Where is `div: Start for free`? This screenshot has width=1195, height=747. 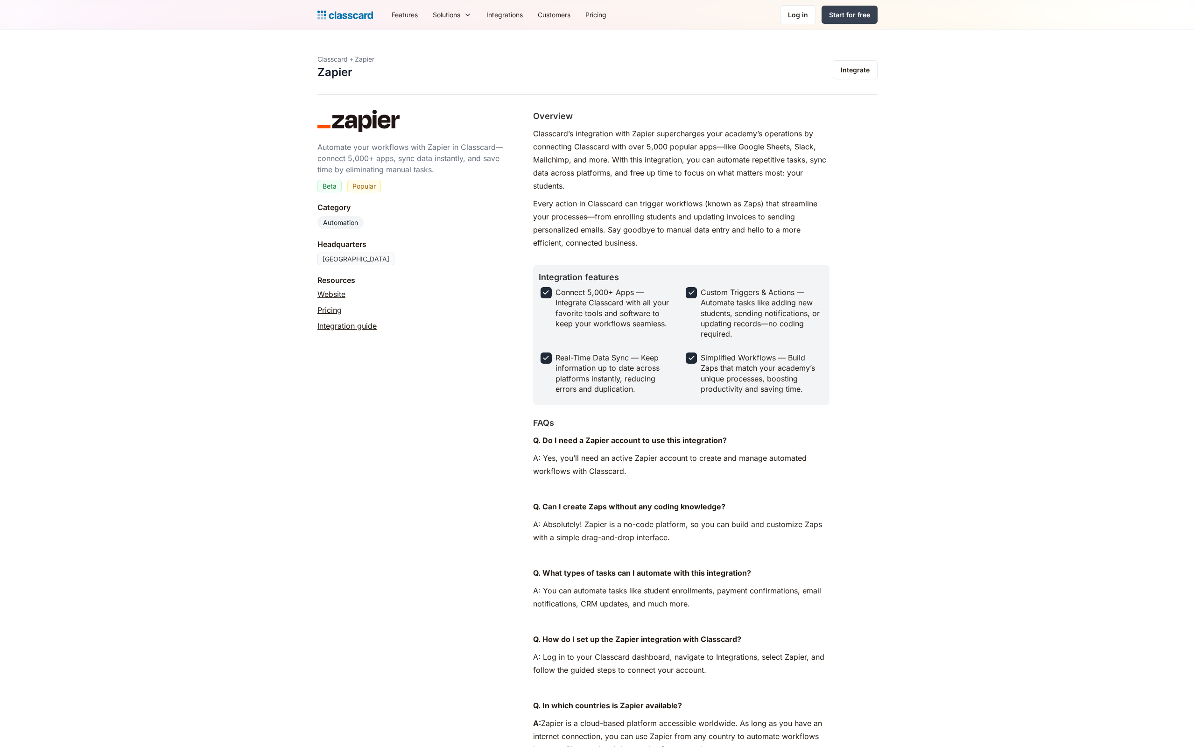 div: Start for free is located at coordinates (849, 14).